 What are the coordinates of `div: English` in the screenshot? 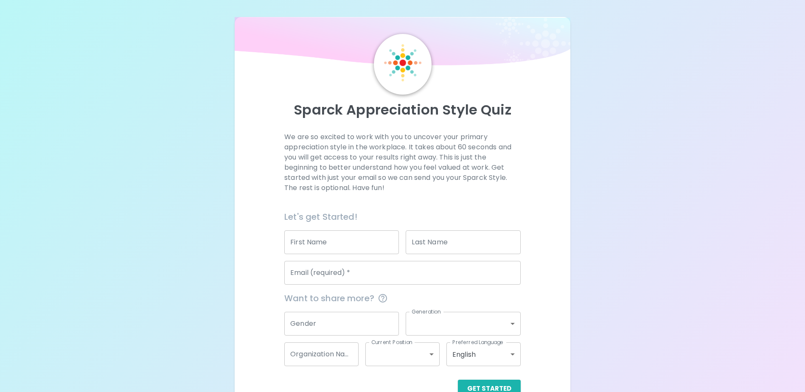 It's located at (484, 355).